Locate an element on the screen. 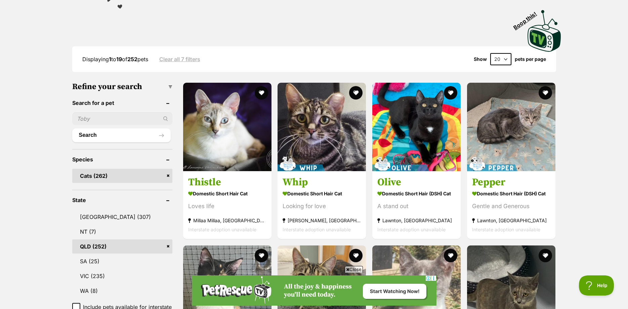 This screenshot has width=628, height=309. span: Close is located at coordinates (354, 269).